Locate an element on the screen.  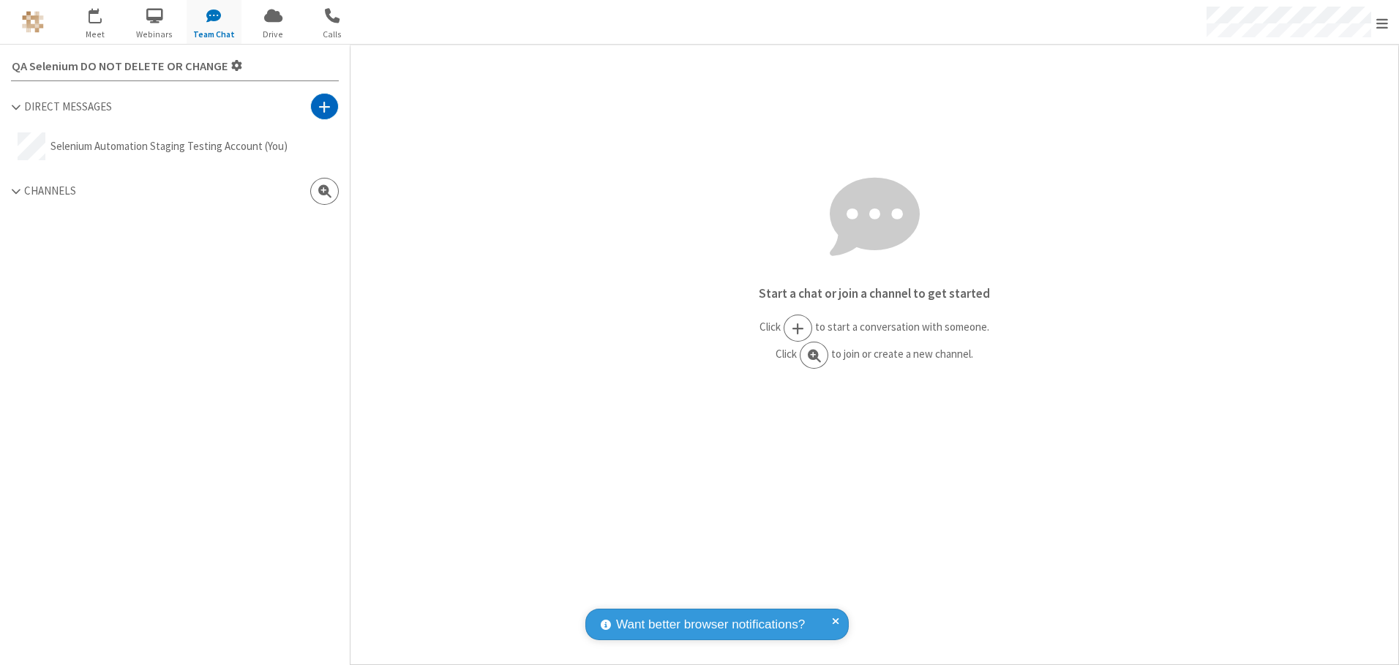
span: Meet is located at coordinates (95, 34).